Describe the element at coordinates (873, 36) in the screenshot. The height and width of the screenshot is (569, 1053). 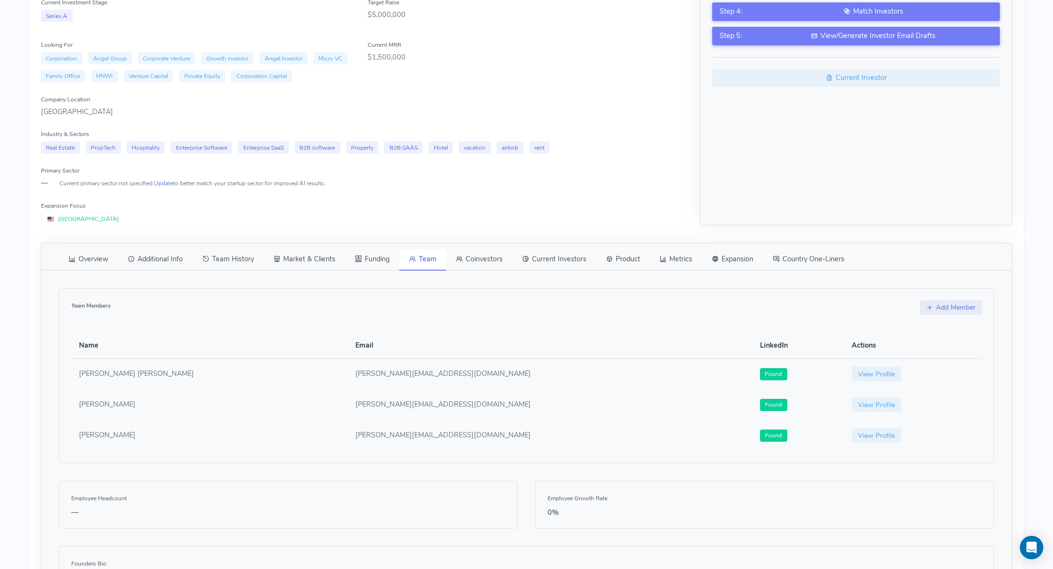
I see `div: View/Generate Investor Email Drafts` at that location.